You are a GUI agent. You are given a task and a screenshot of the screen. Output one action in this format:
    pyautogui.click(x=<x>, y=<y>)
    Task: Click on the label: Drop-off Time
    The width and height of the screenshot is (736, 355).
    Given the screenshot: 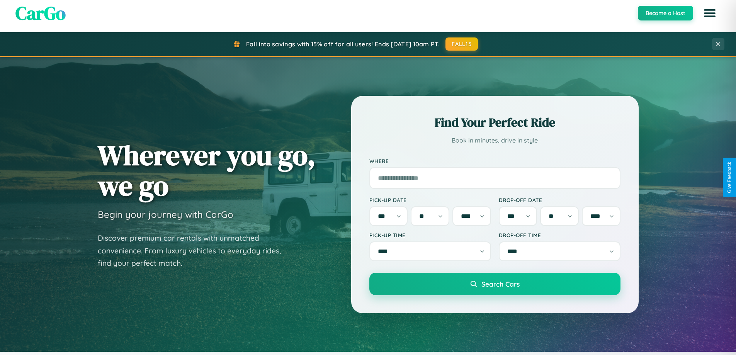 What is the action you would take?
    pyautogui.click(x=560, y=235)
    